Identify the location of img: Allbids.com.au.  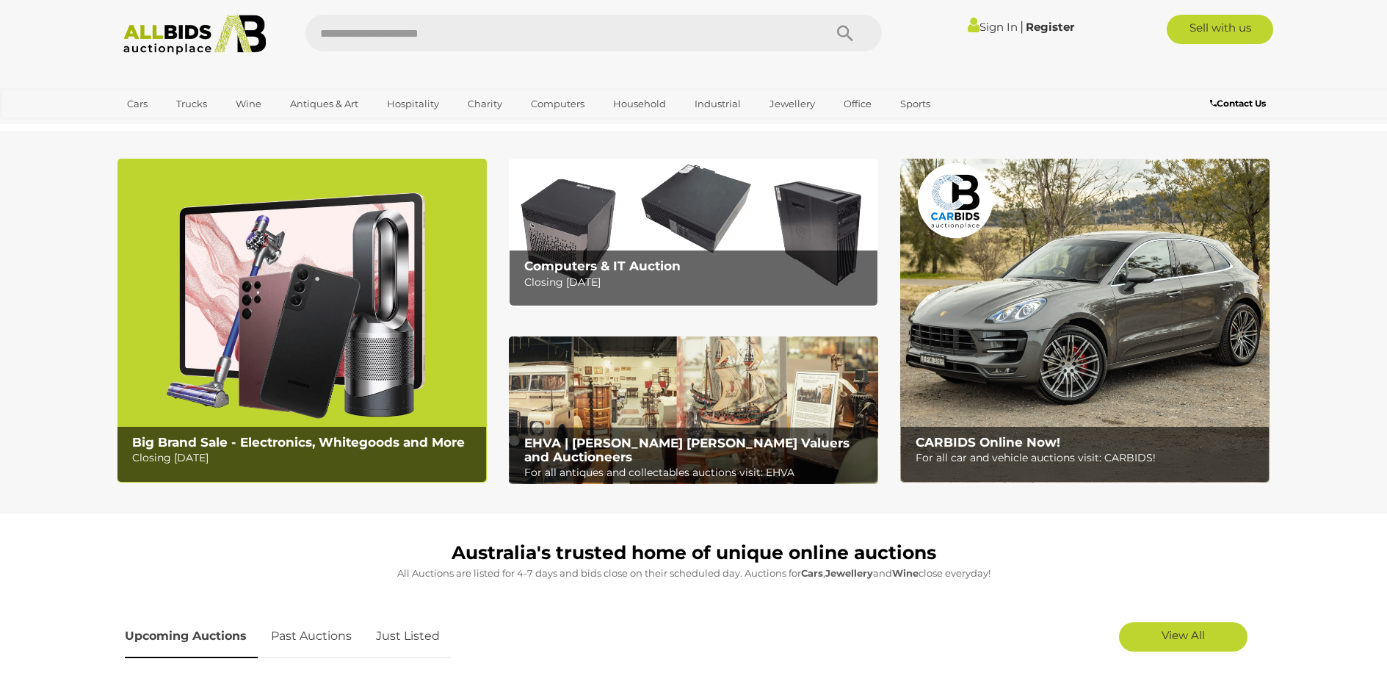
(195, 35).